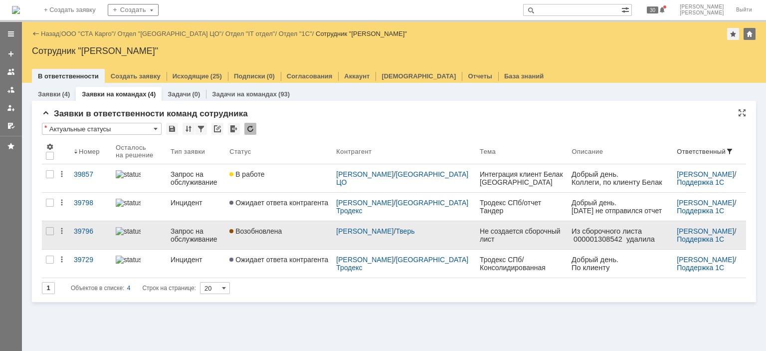 The height and width of the screenshot is (351, 766). What do you see at coordinates (97, 288) in the screenshot?
I see `span: Объектов в списке:` at bounding box center [97, 288].